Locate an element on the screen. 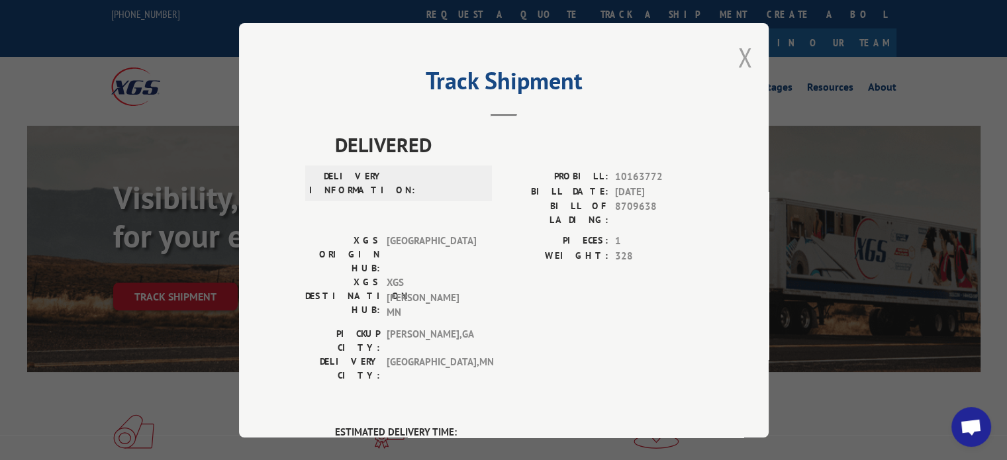 This screenshot has width=1007, height=460. button: Close modal is located at coordinates (745, 57).